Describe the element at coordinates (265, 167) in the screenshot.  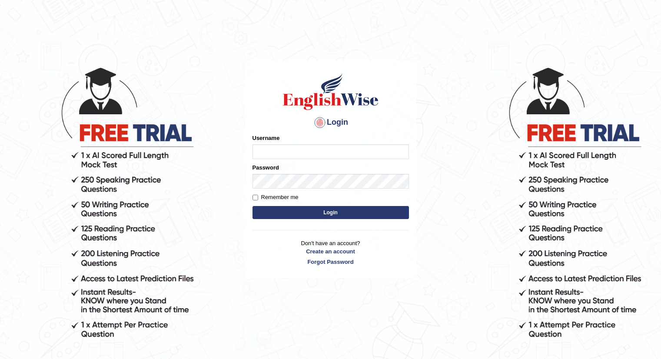
I see `label: Password` at that location.